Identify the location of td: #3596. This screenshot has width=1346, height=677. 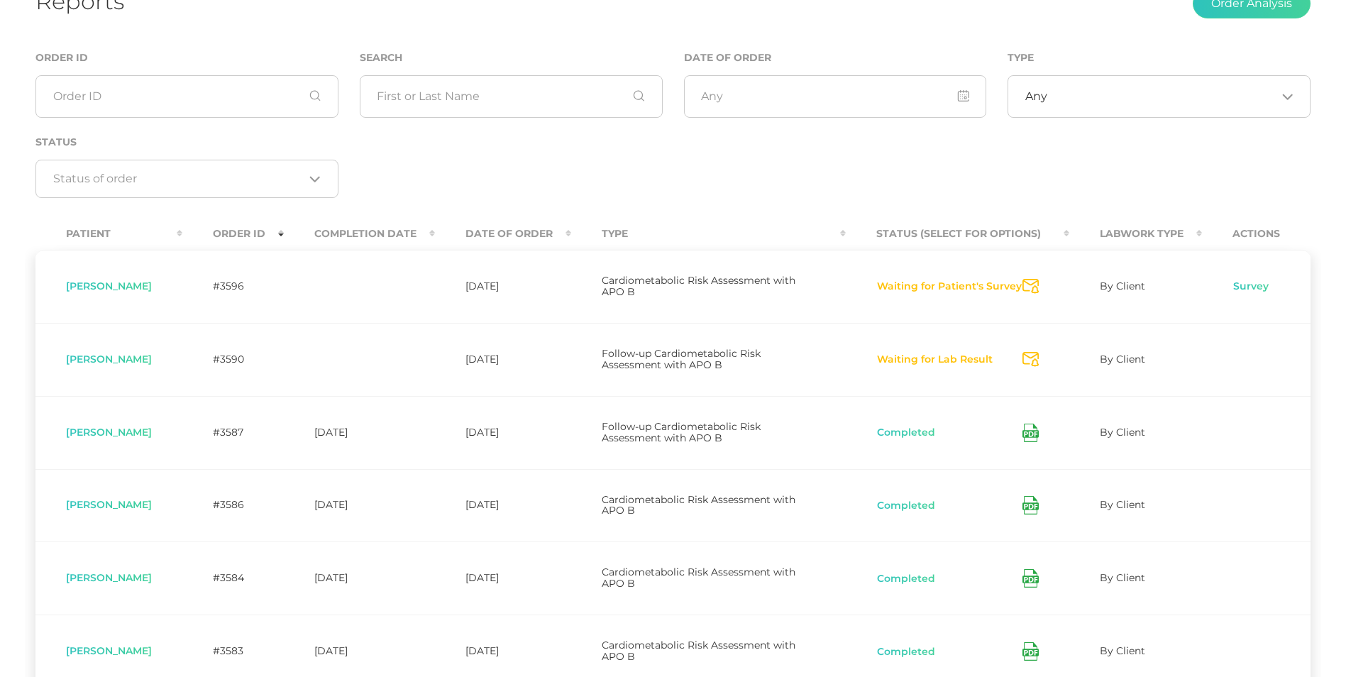
(233, 286).